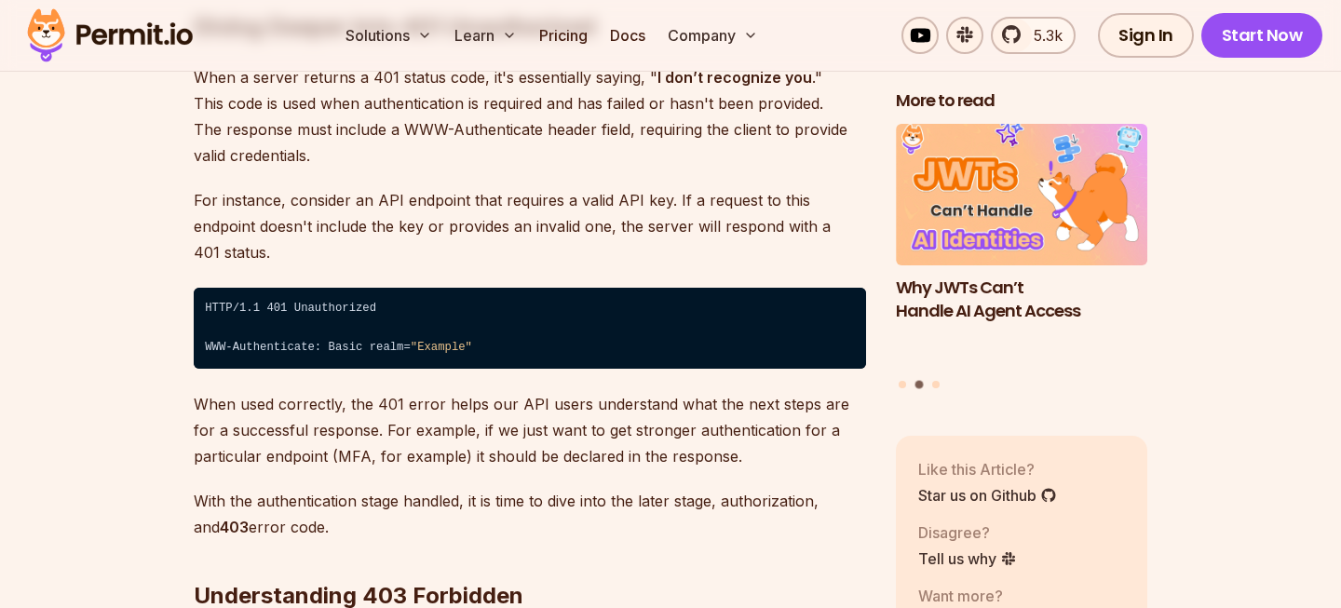 Image resolution: width=1341 pixels, height=608 pixels. Describe the element at coordinates (1021, 257) in the screenshot. I see `div: Posts` at that location.